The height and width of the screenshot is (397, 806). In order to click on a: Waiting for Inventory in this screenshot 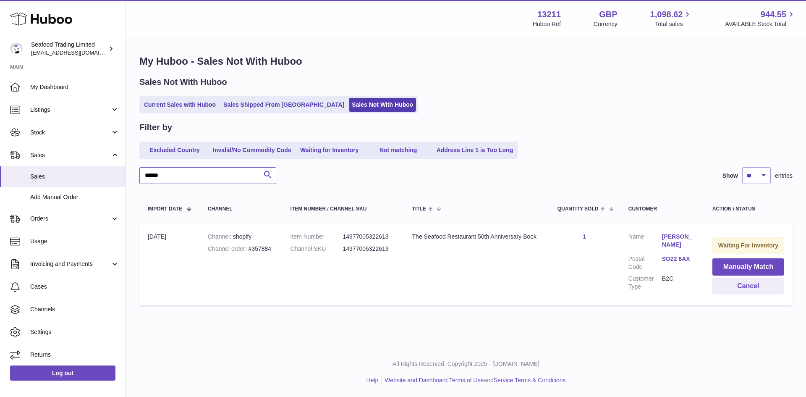, I will do `click(330, 150)`.